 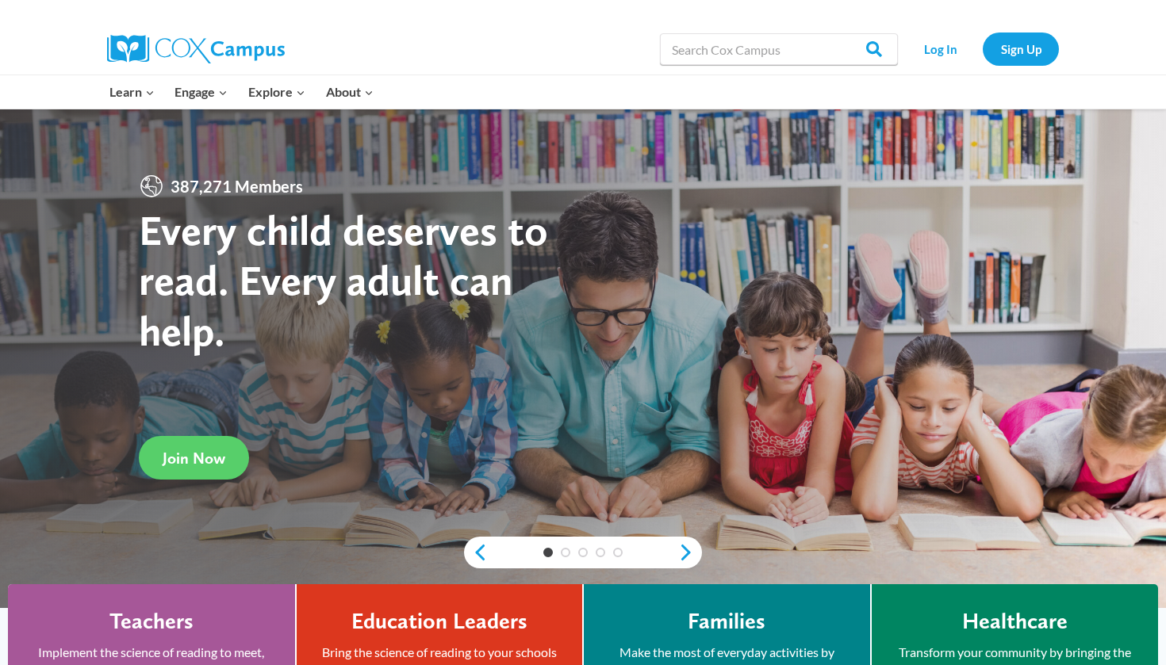 I want to click on span: Engage, so click(x=201, y=92).